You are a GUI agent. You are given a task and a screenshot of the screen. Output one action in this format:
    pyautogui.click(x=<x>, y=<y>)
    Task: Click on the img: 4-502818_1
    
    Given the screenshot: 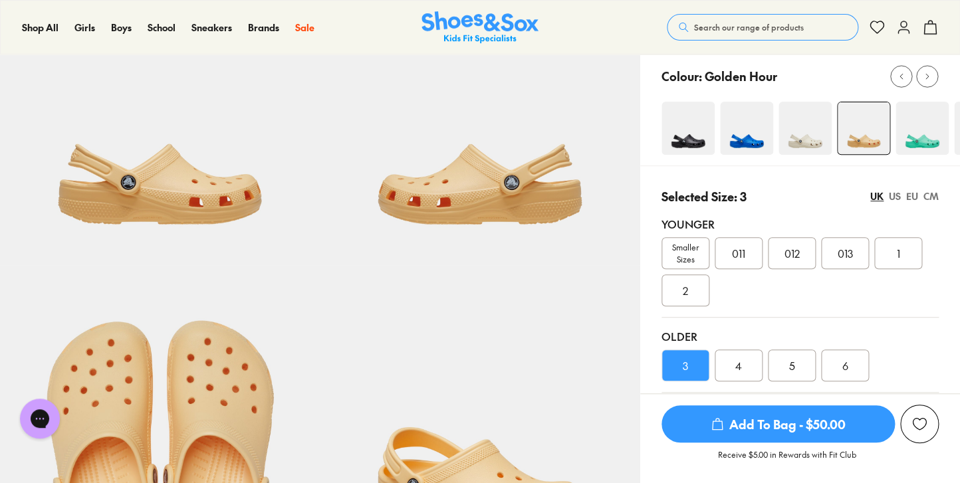 What is the action you would take?
    pyautogui.click(x=922, y=128)
    